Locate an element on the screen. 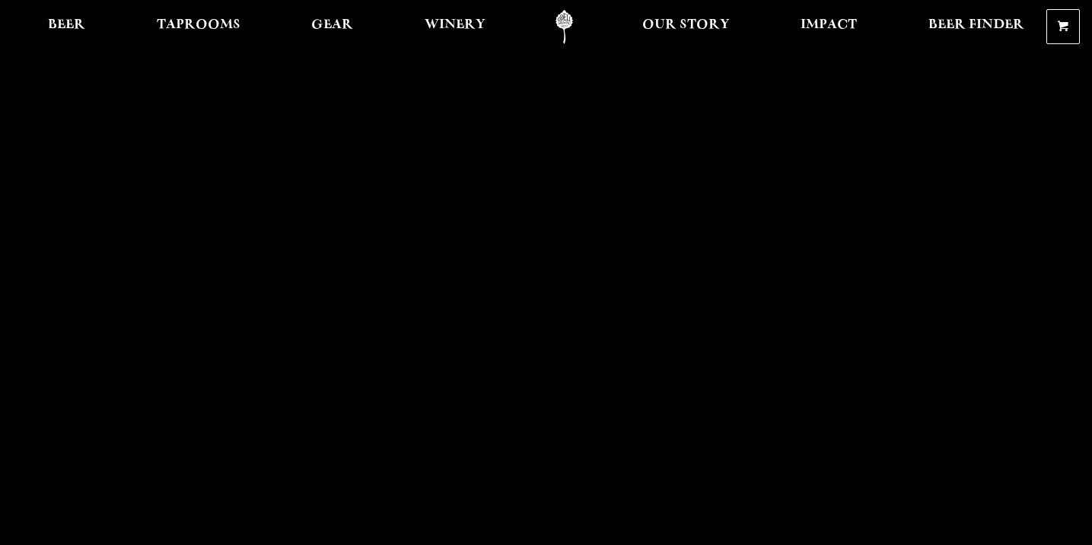 The width and height of the screenshot is (1092, 545). a: Gear is located at coordinates (332, 27).